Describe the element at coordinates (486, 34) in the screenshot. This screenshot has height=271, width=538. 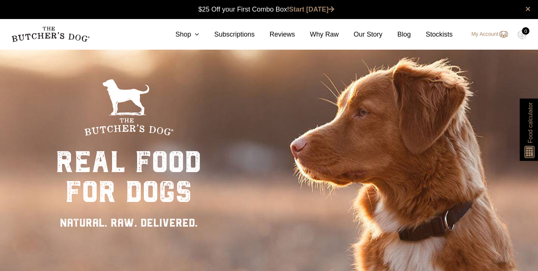
I see `a: My Account` at that location.